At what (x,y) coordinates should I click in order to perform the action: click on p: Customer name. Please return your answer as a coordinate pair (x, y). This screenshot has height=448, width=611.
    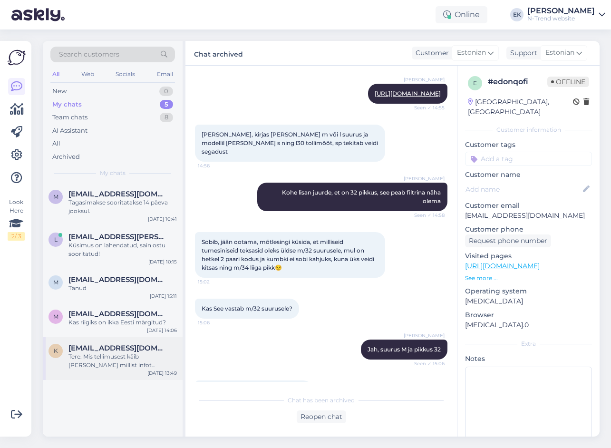
    Looking at the image, I should click on (528, 175).